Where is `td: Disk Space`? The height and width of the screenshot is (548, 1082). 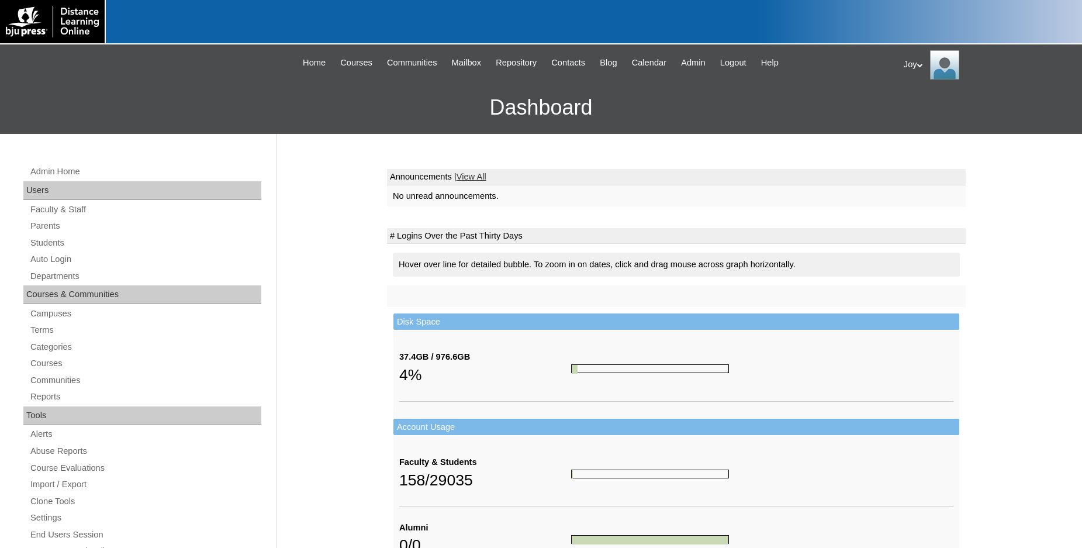 td: Disk Space is located at coordinates (676, 321).